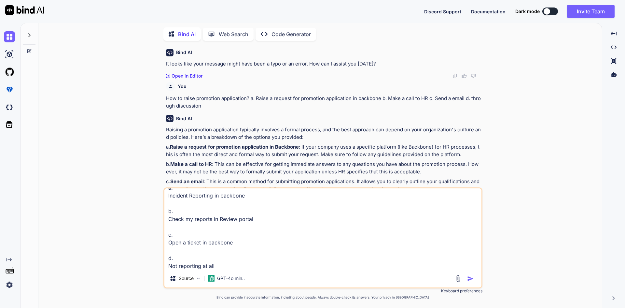  Describe the element at coordinates (489, 11) in the screenshot. I see `button: Documentation` at that location.